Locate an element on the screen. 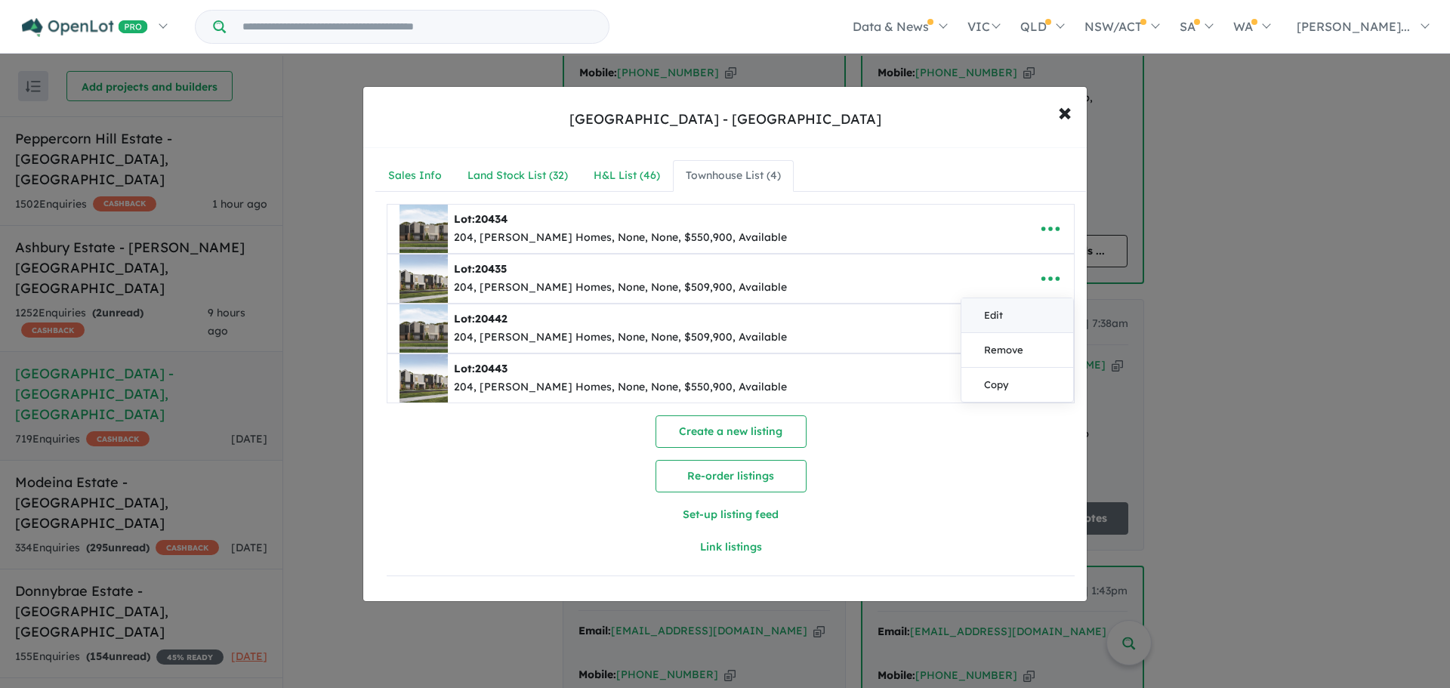 The height and width of the screenshot is (688, 1450). span: 20435 is located at coordinates (491, 269).